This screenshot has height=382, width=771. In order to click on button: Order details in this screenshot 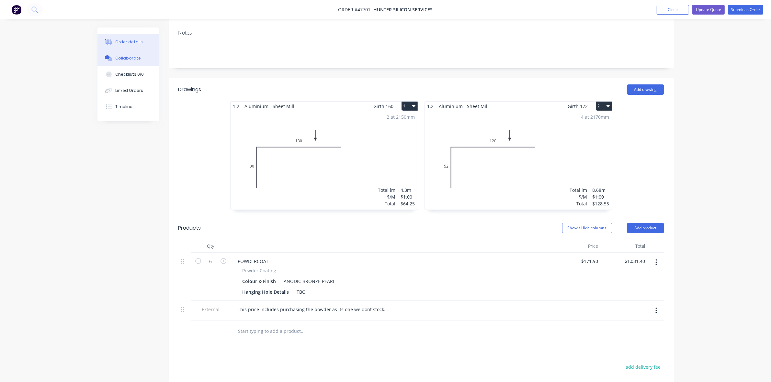, I will do `click(128, 42)`.